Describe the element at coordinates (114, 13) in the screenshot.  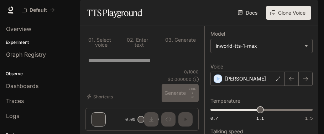
I see `h1: TTS Playground` at that location.